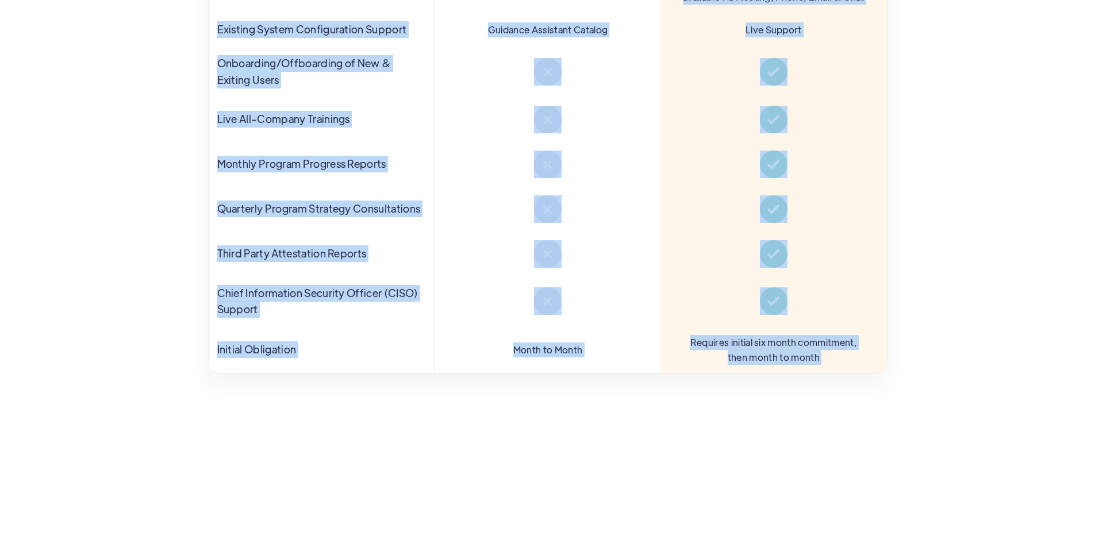 The height and width of the screenshot is (543, 1095). Describe the element at coordinates (312, 29) in the screenshot. I see `div: Existing System Configuration Support` at that location.